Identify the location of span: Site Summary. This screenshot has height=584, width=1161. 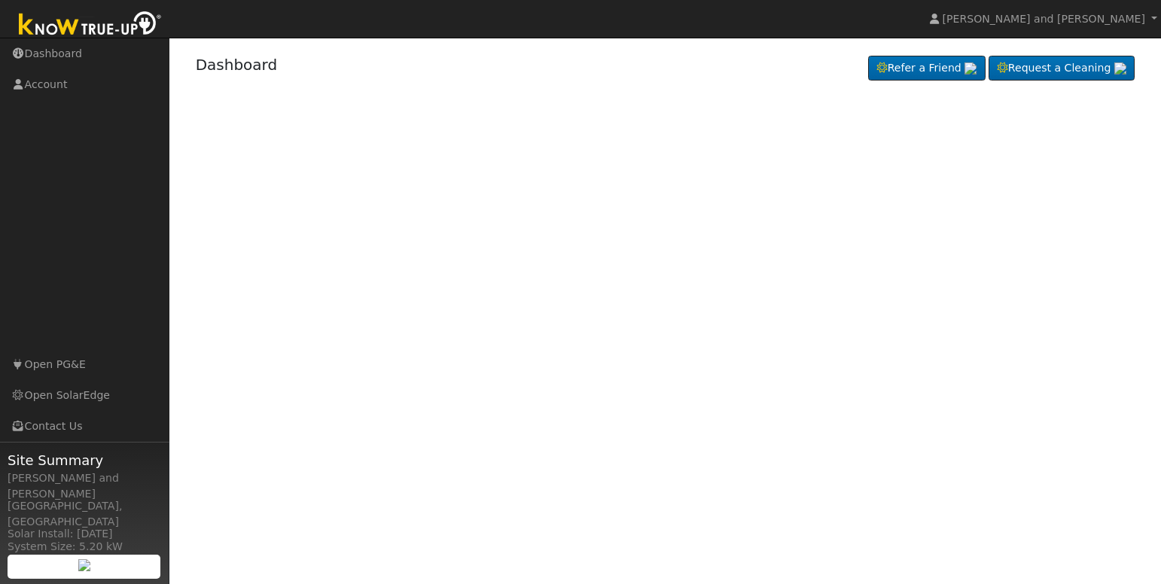
(84, 460).